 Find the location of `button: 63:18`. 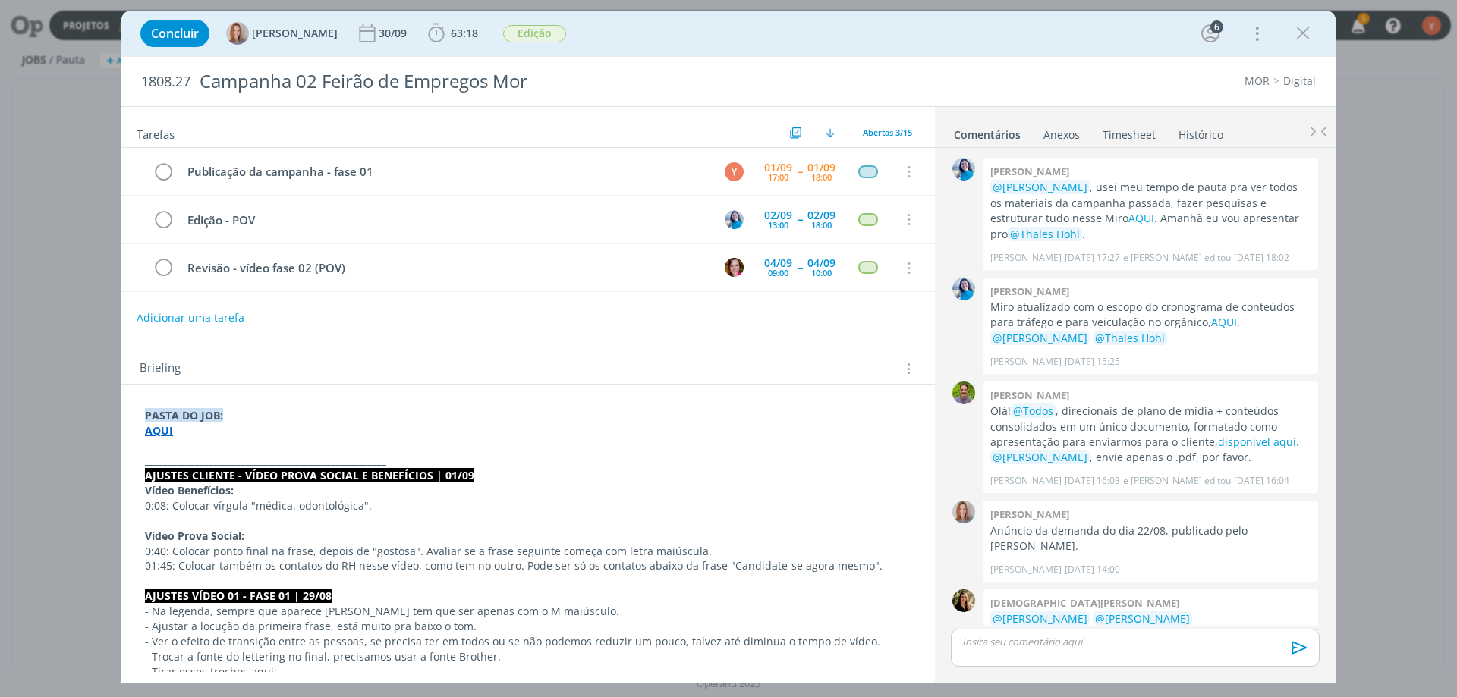

button: 63:18 is located at coordinates (453, 33).